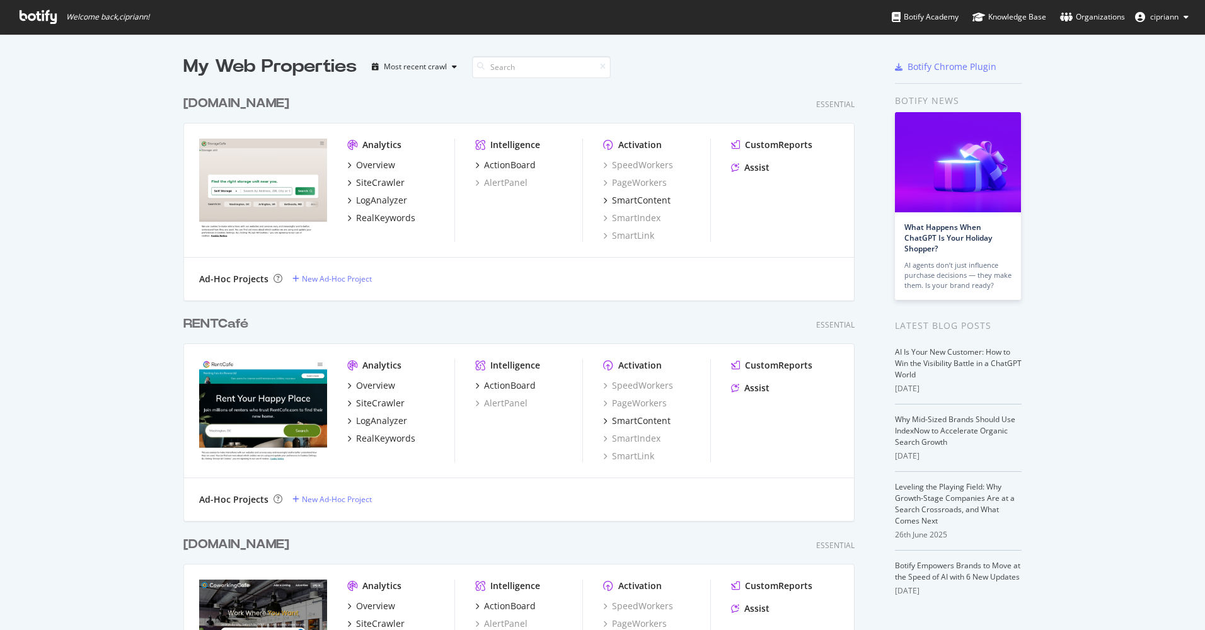  Describe the element at coordinates (541, 67) in the screenshot. I see `input: Search` at that location.